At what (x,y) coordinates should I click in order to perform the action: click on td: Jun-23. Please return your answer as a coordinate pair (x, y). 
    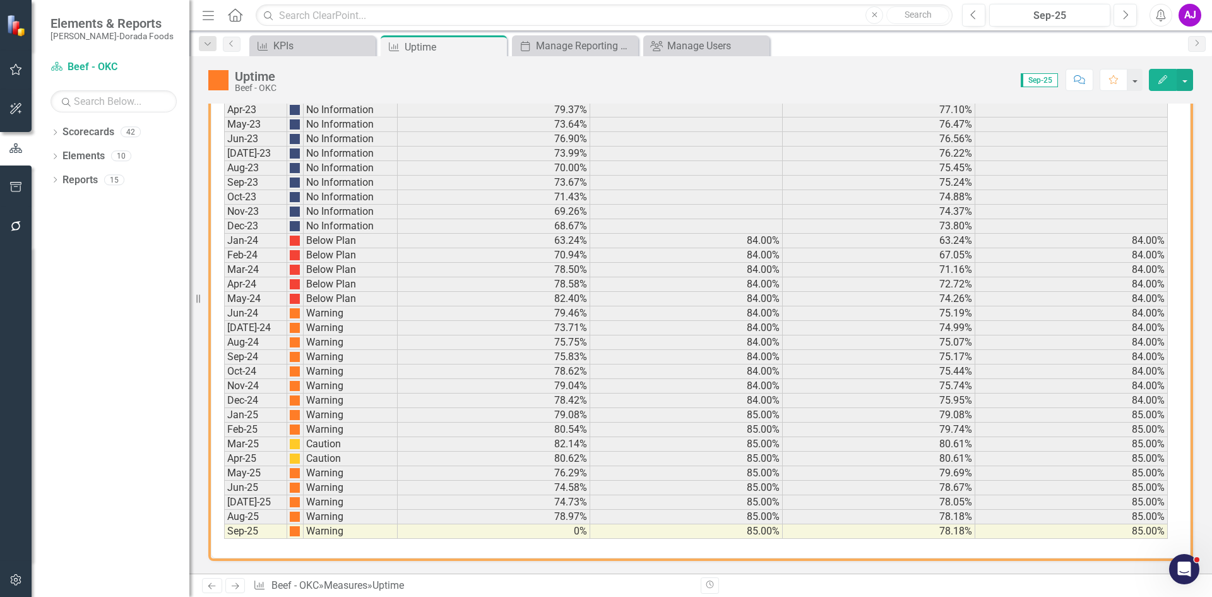
    Looking at the image, I should click on (256, 139).